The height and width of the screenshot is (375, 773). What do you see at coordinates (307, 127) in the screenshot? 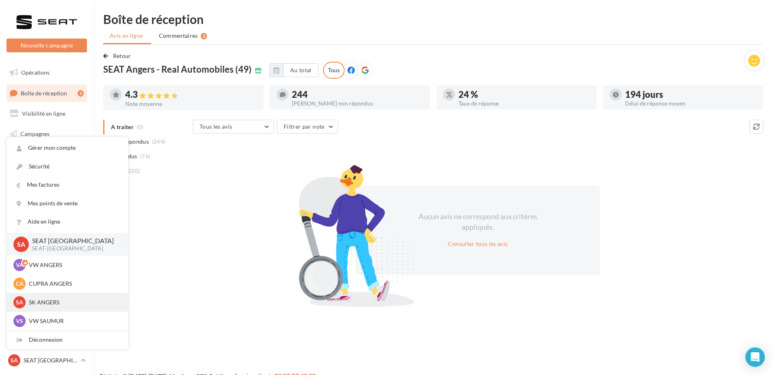
I see `button: Filtrer par note` at bounding box center [307, 127].